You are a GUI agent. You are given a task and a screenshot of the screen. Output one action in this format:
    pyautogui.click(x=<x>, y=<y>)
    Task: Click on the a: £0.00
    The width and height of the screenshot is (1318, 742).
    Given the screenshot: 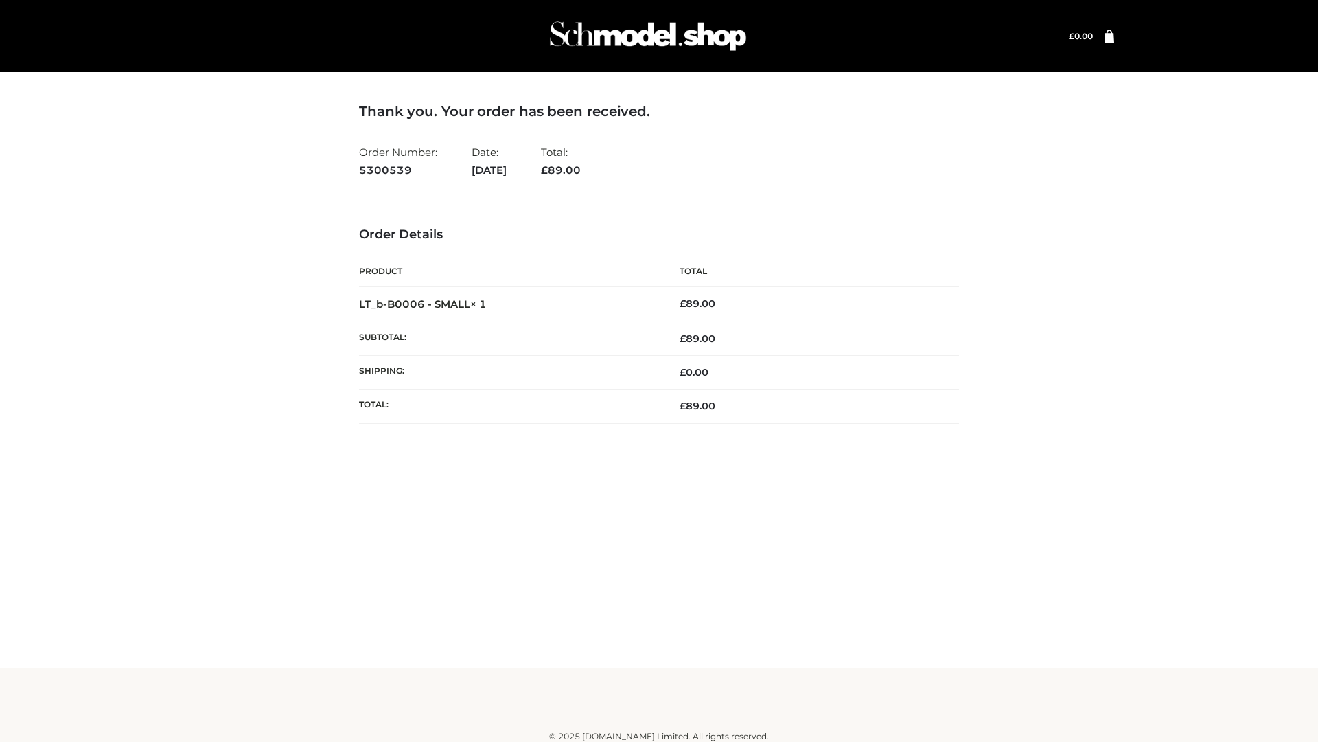 What is the action you would take?
    pyautogui.click(x=1081, y=36)
    